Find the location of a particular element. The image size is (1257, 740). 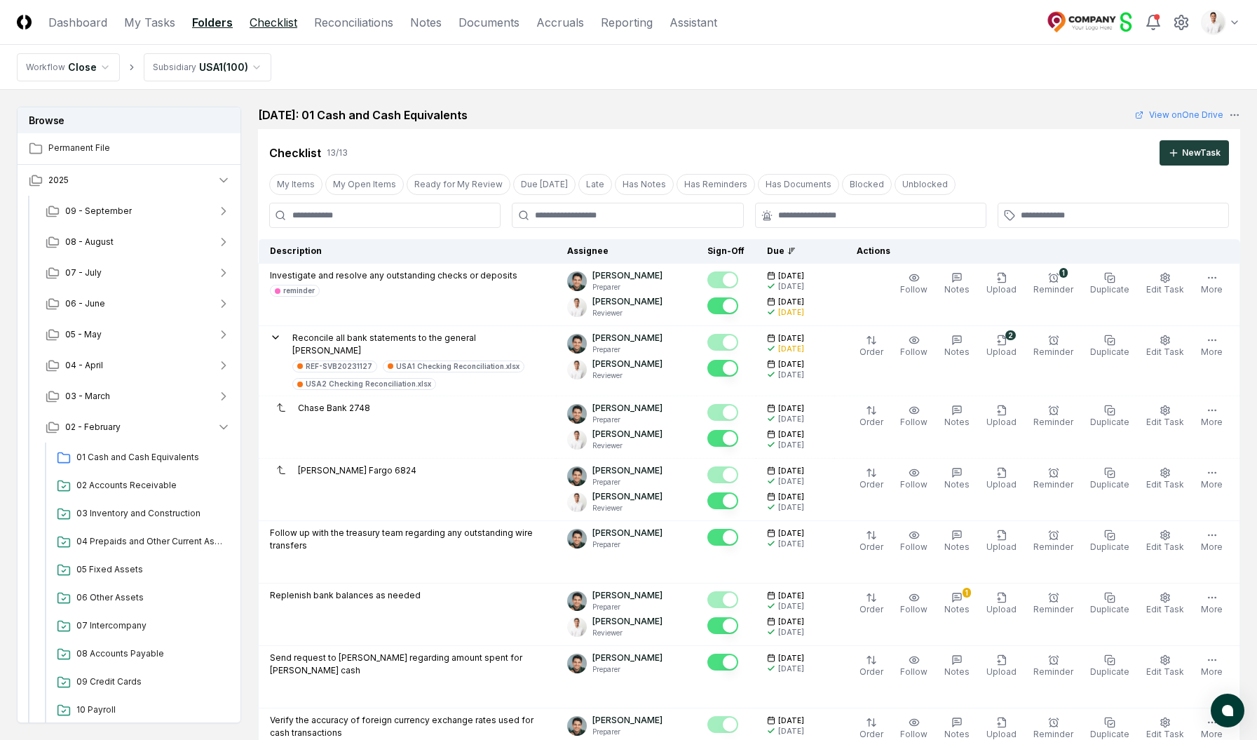

div: USA2 Checking Reconciliation.xlsx is located at coordinates (368, 384).